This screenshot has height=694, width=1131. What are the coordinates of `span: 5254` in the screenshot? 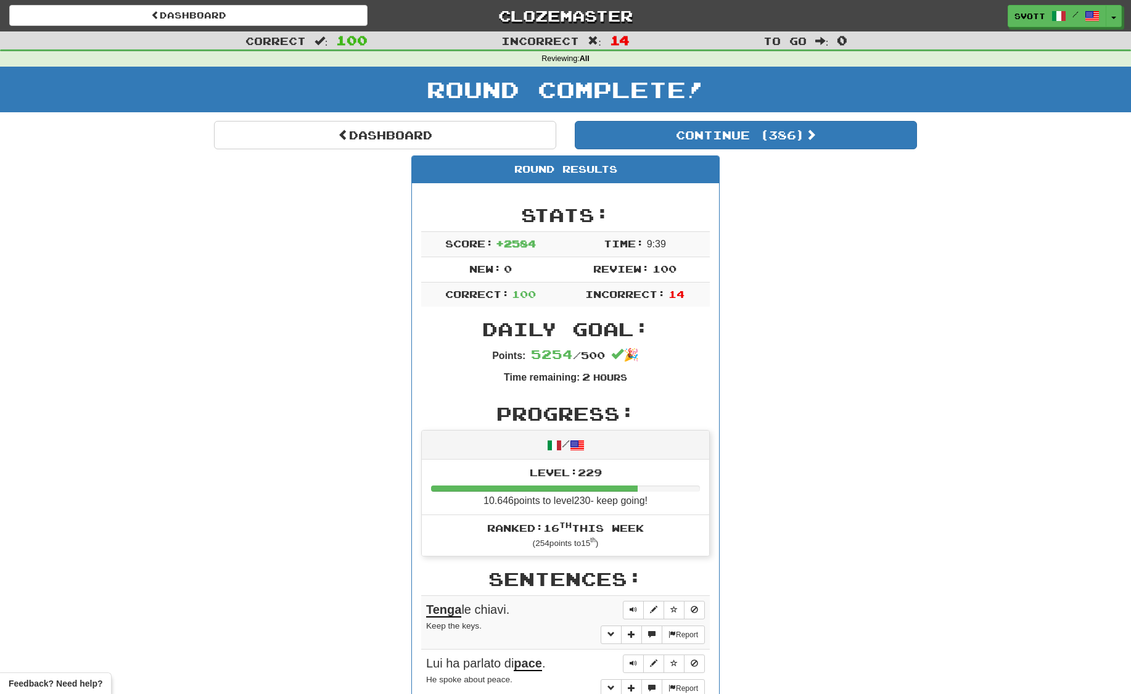 It's located at (552, 354).